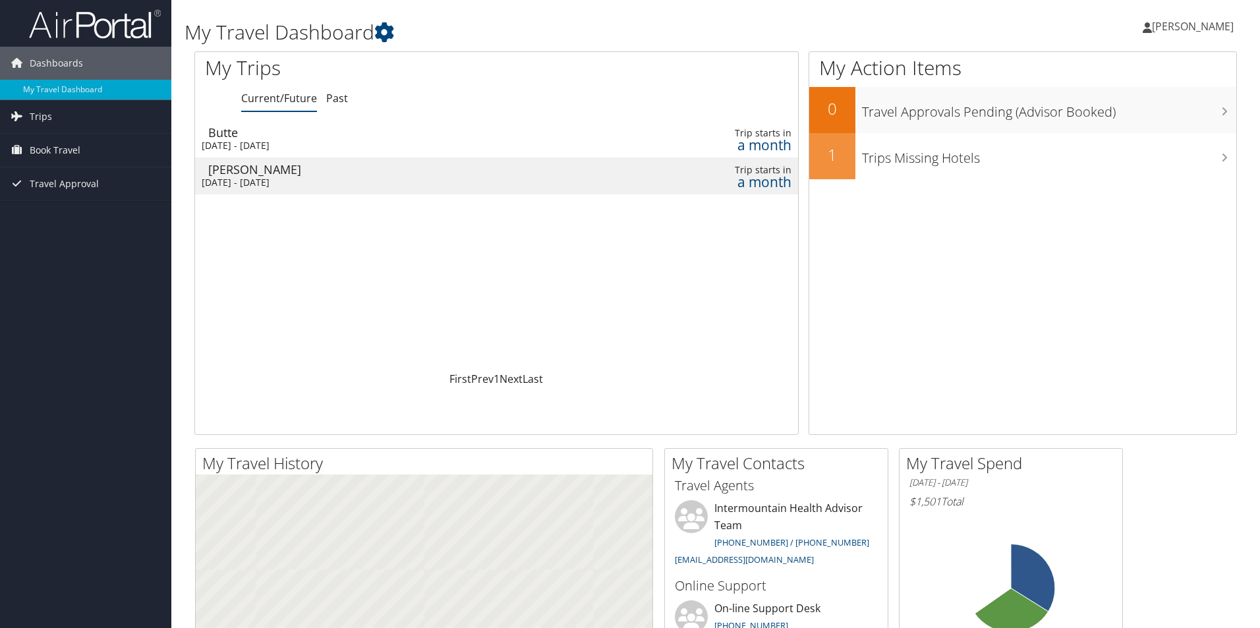 The image size is (1260, 628). What do you see at coordinates (95, 24) in the screenshot?
I see `img: airportal-logo.png` at bounding box center [95, 24].